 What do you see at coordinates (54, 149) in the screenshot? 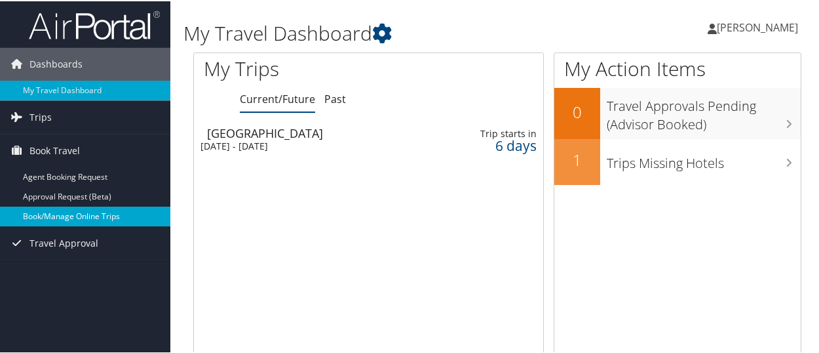
I see `span: Book Travel` at bounding box center [54, 149].